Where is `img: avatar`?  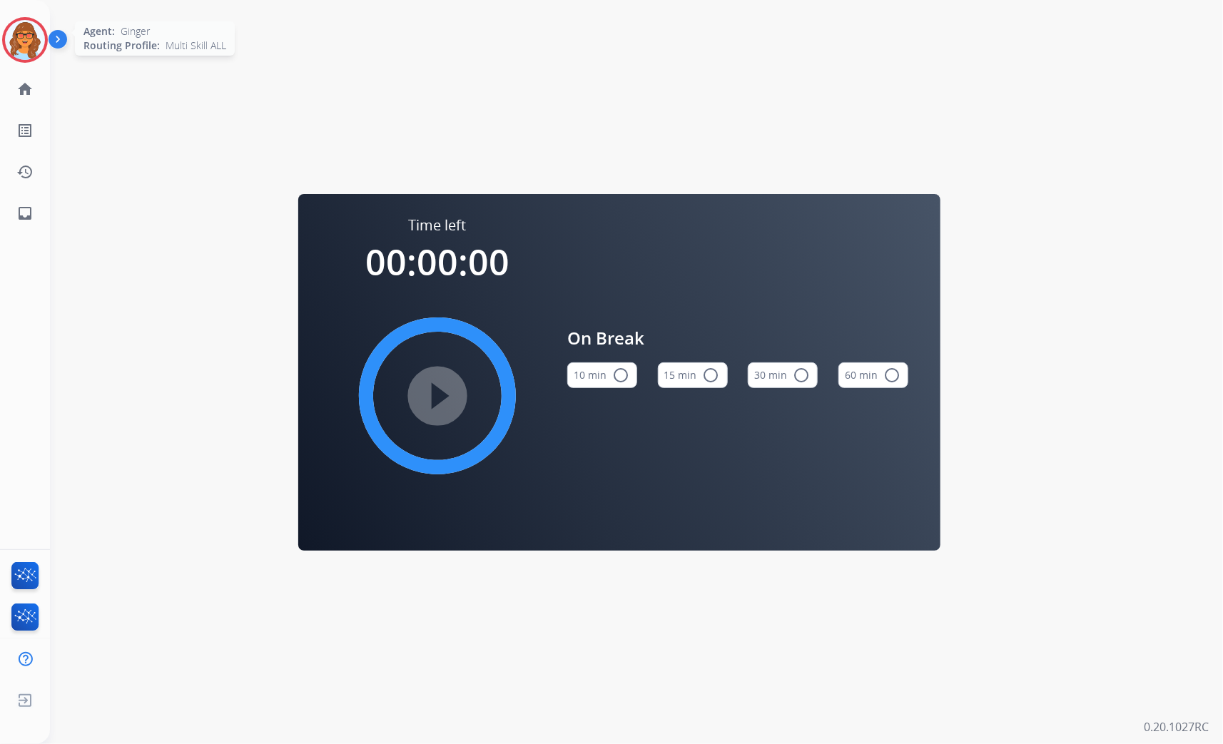 img: avatar is located at coordinates (25, 40).